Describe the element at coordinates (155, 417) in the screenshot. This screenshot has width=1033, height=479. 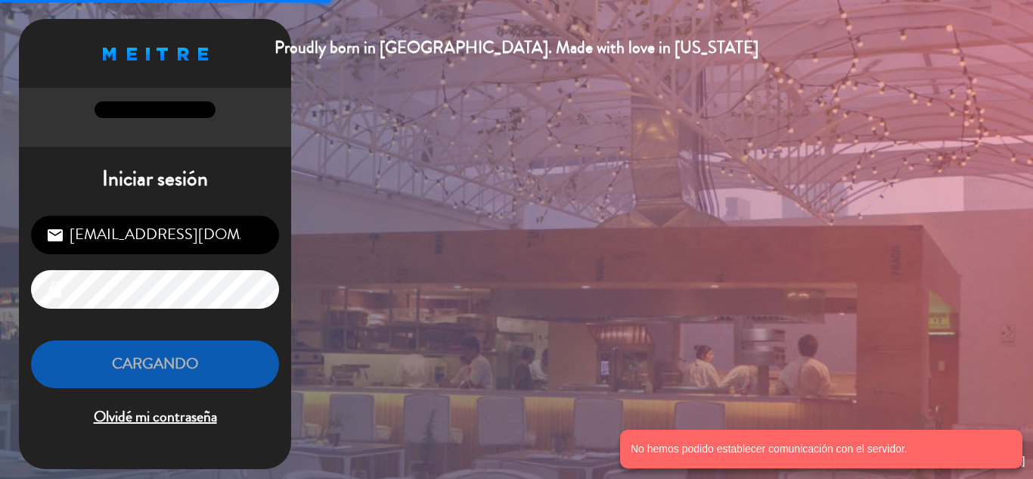
I see `span: Olvidé mi contraseña` at that location.